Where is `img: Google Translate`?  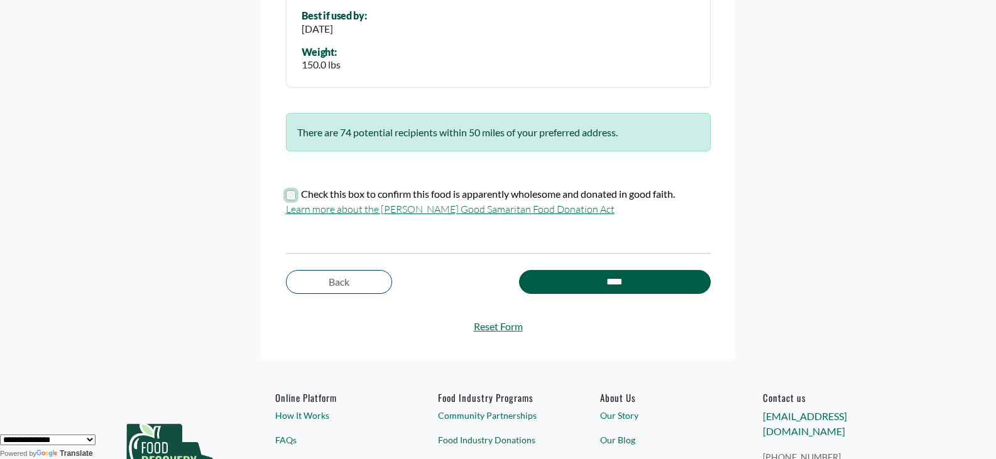
img: Google Translate is located at coordinates (48, 454).